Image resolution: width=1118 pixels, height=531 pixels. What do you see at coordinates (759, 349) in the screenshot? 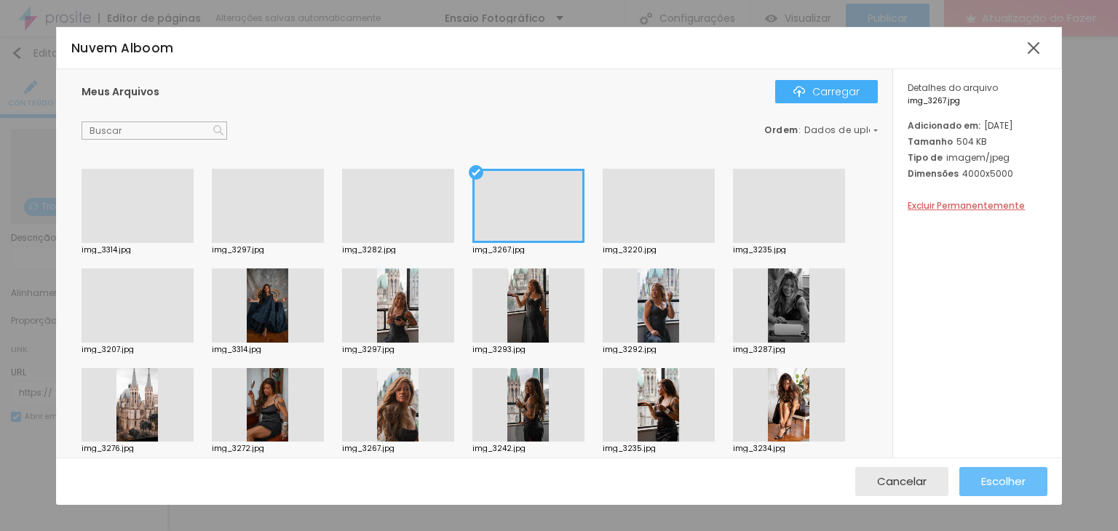
I see `font: img_3287.jpg` at bounding box center [759, 349].